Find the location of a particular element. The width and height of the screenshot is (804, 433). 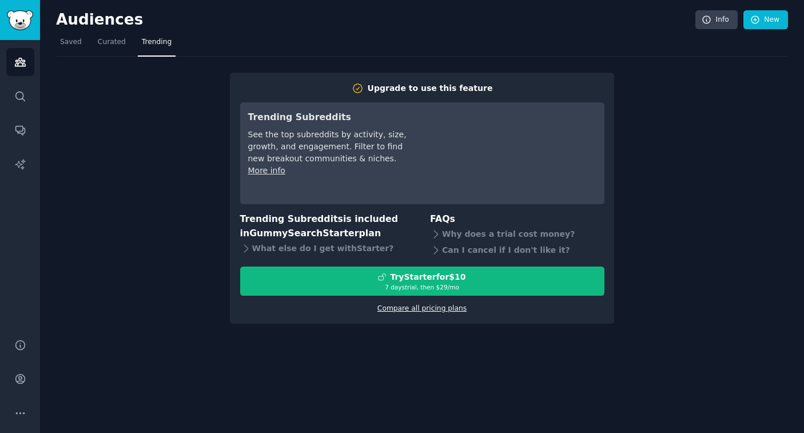

div: What else do I get with Starter ? is located at coordinates (327, 248).